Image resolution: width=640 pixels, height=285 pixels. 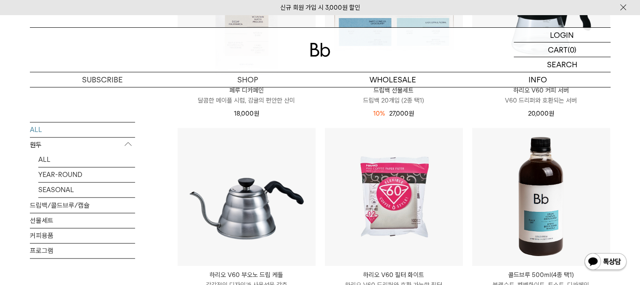 What do you see at coordinates (379, 114) in the screenshot?
I see `div: 10%` at bounding box center [379, 114].